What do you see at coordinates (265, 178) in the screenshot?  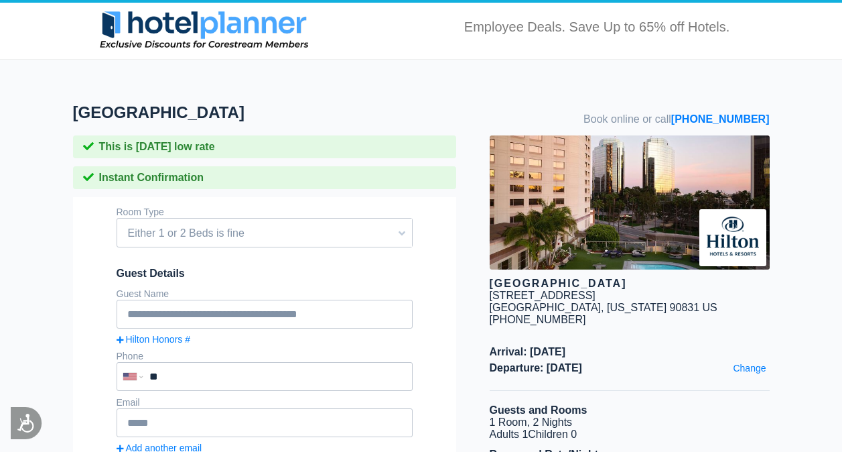 I see `div: Instant Confirmation` at bounding box center [265, 178].